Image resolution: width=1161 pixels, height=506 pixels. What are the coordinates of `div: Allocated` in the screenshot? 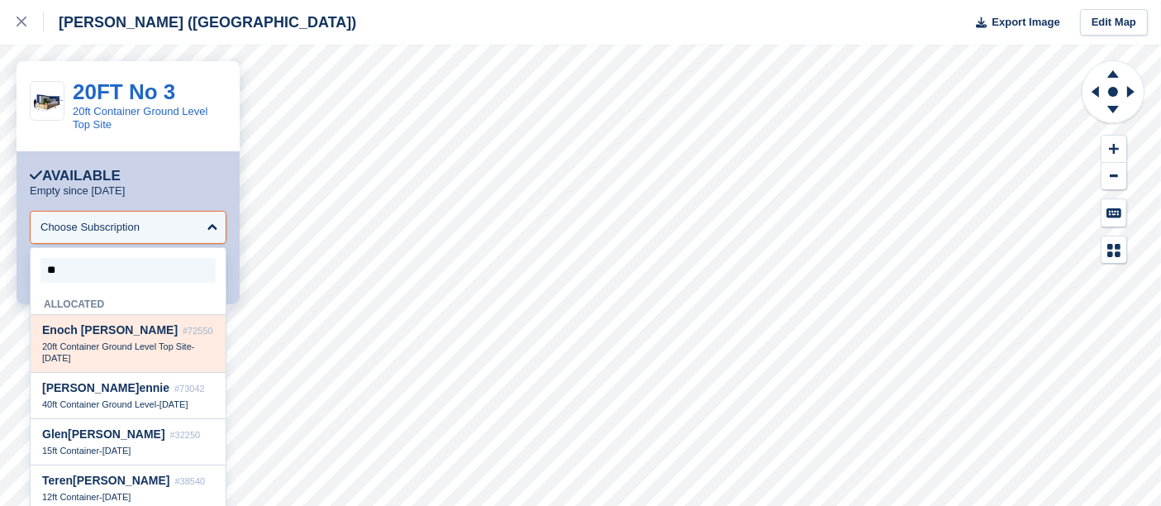 It's located at (128, 302).